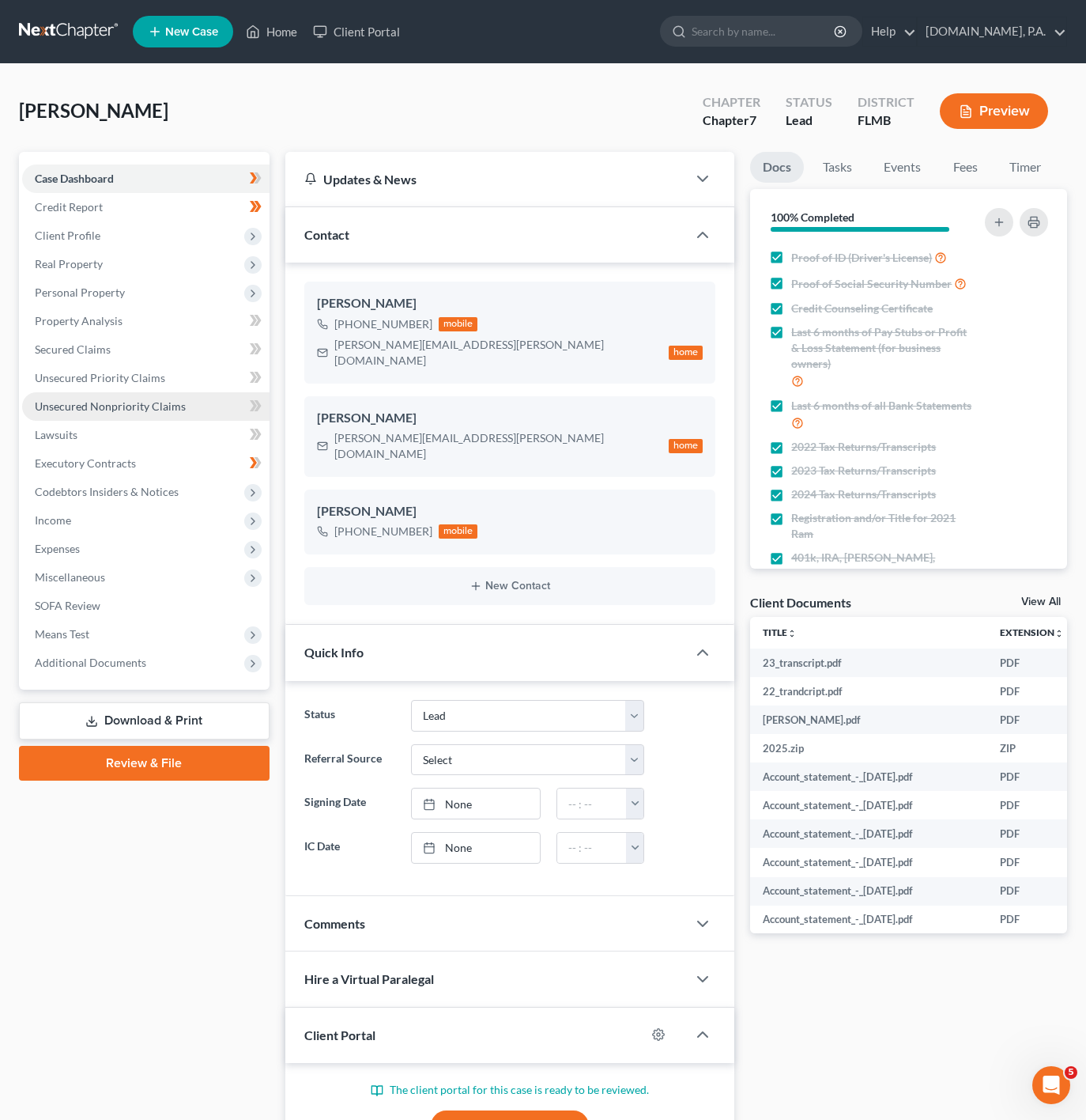 This screenshot has width=1086, height=1120. What do you see at coordinates (62, 633) in the screenshot?
I see `span: Means Test` at bounding box center [62, 633].